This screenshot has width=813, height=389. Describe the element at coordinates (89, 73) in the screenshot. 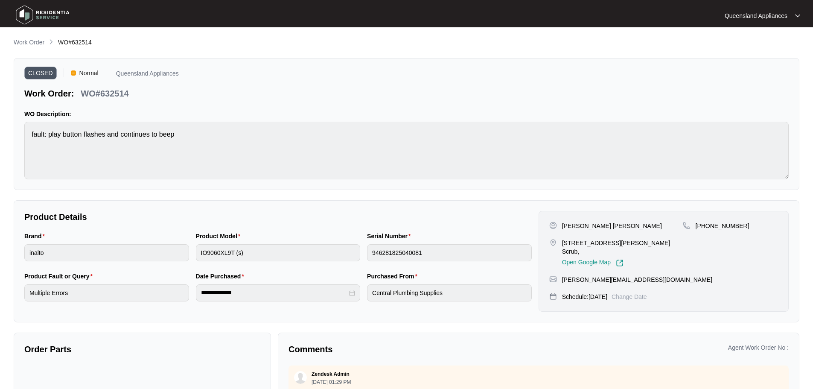

I see `span: Normal` at that location.